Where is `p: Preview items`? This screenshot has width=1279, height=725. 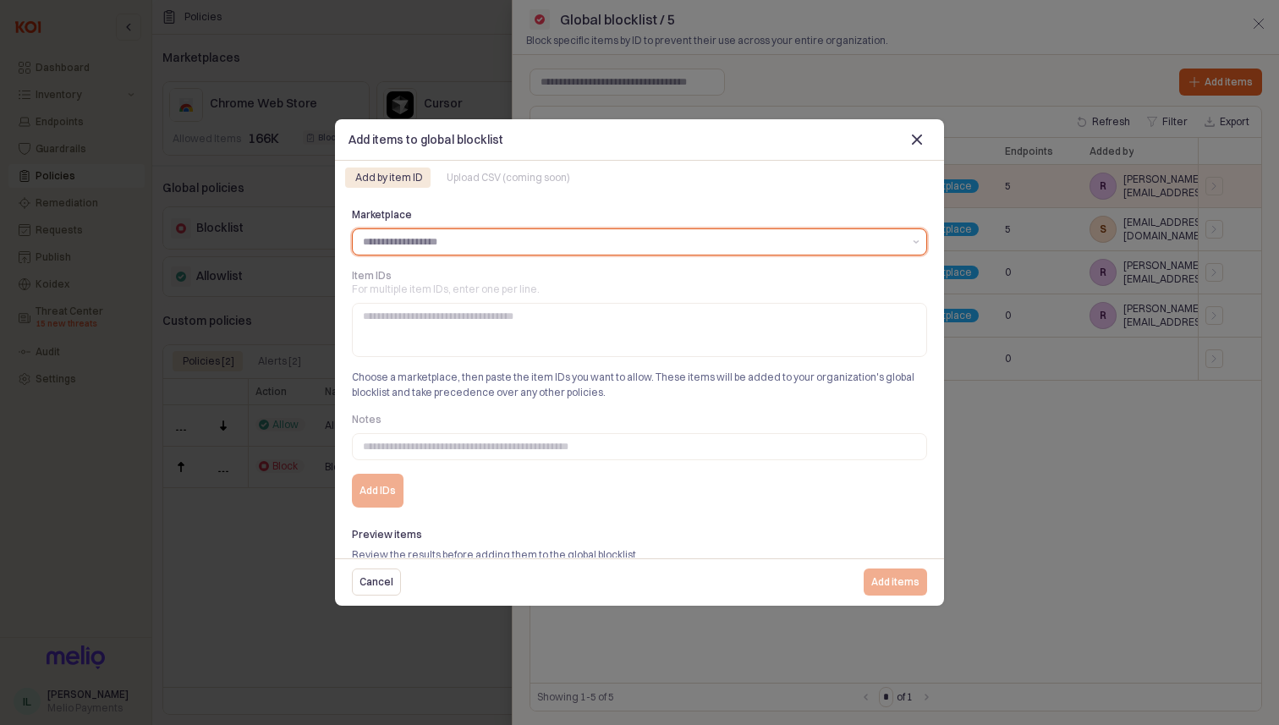 p: Preview items is located at coordinates (640, 535).